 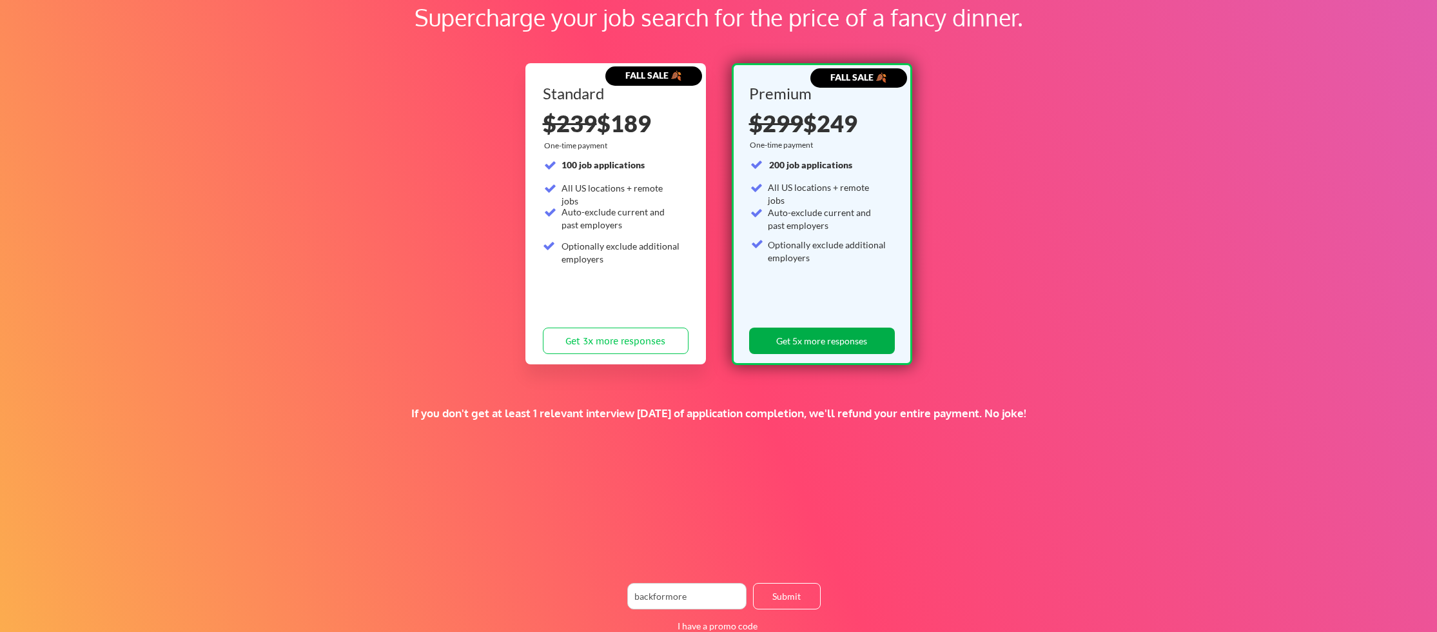 I want to click on button: Submit, so click(x=786, y=596).